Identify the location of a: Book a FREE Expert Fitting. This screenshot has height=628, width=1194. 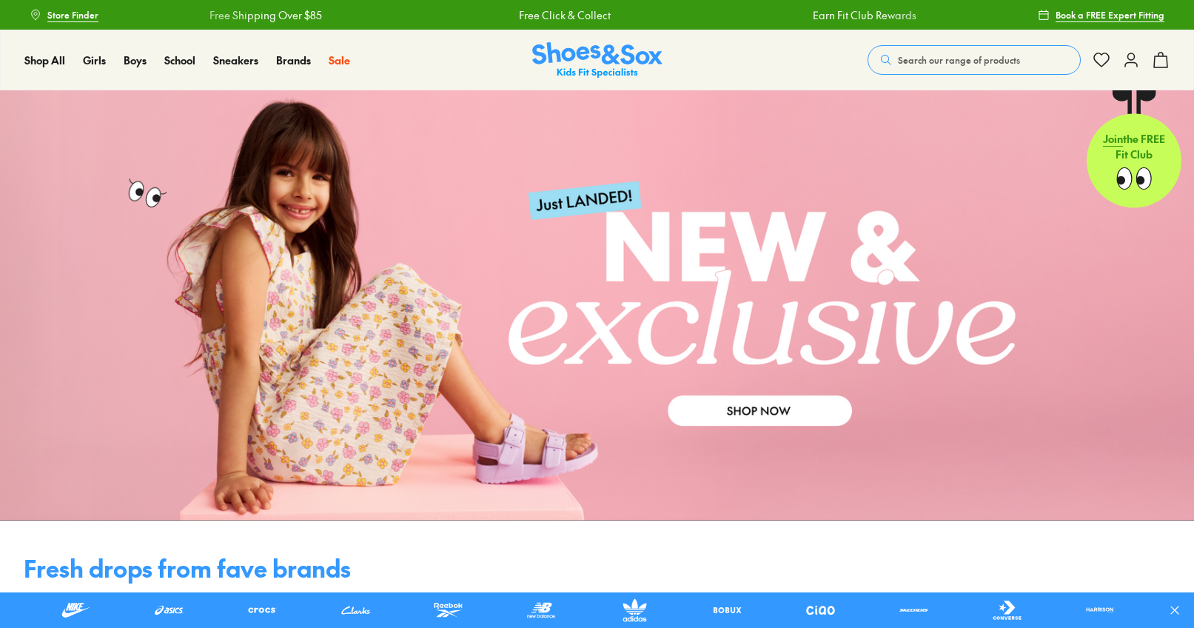
(1101, 15).